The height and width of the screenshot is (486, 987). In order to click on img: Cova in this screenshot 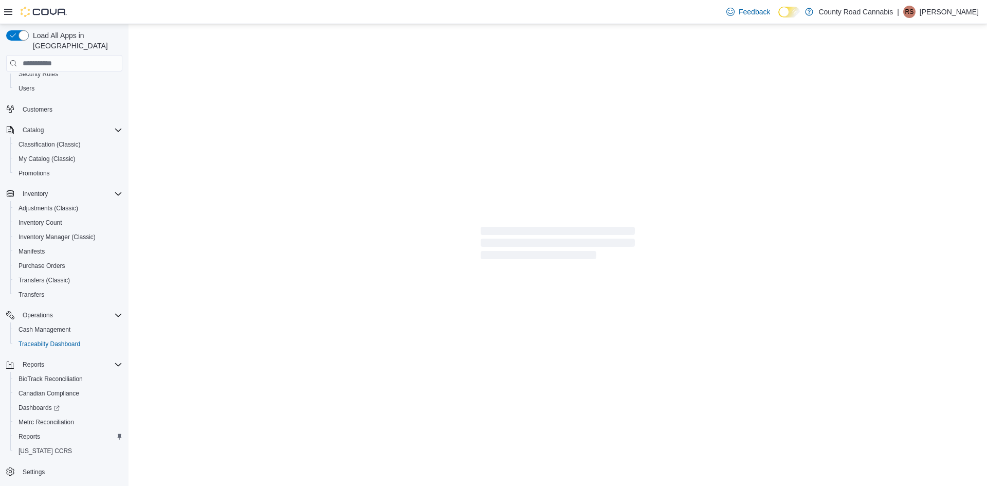, I will do `click(44, 12)`.